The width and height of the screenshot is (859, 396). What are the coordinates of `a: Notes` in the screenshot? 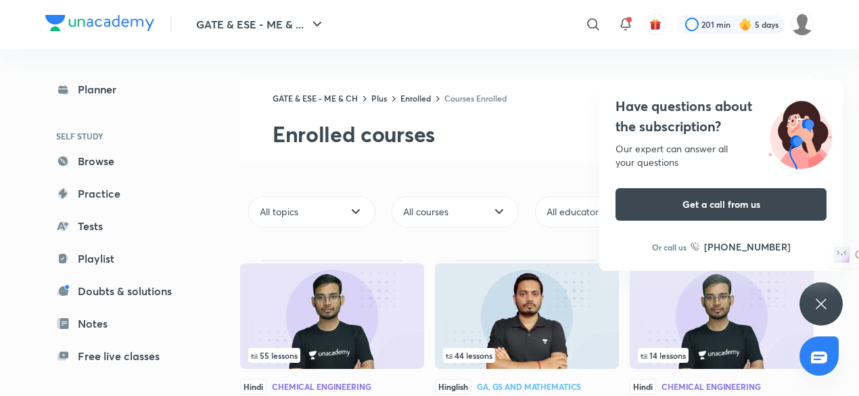 It's located at (124, 323).